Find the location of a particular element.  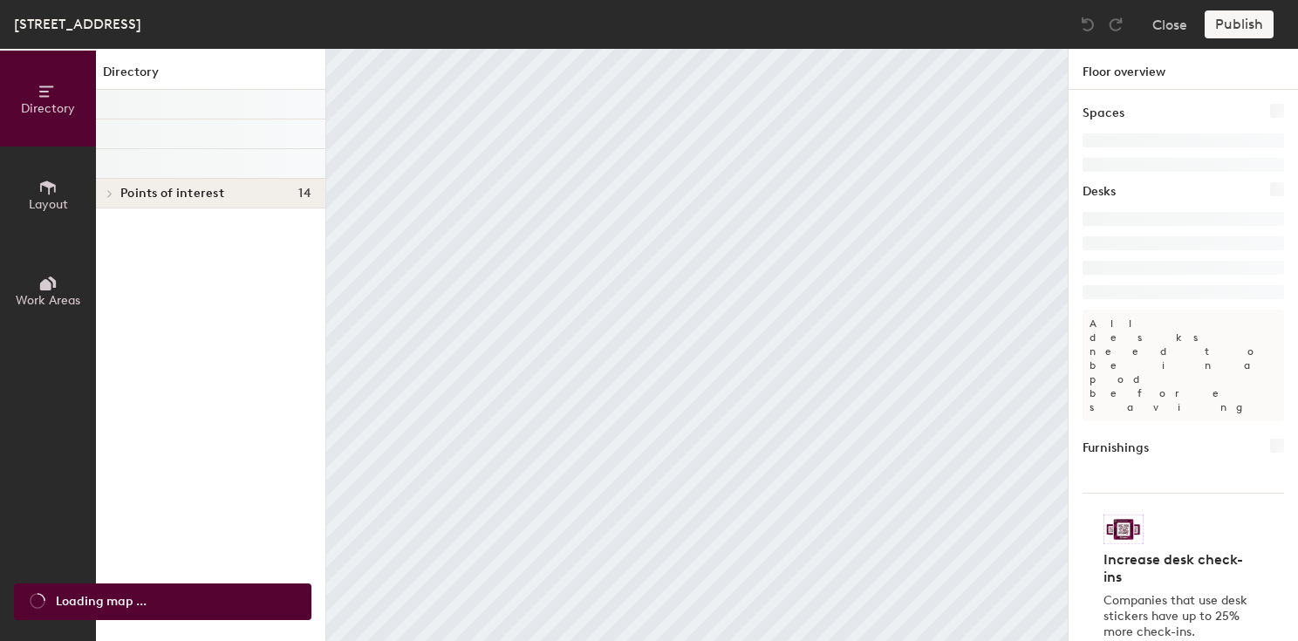

span: Points of interest is located at coordinates (172, 194).